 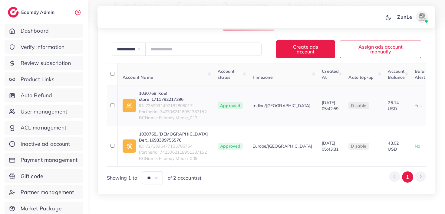 What do you see at coordinates (49, 160) in the screenshot?
I see `span: Payment management` at bounding box center [49, 160].